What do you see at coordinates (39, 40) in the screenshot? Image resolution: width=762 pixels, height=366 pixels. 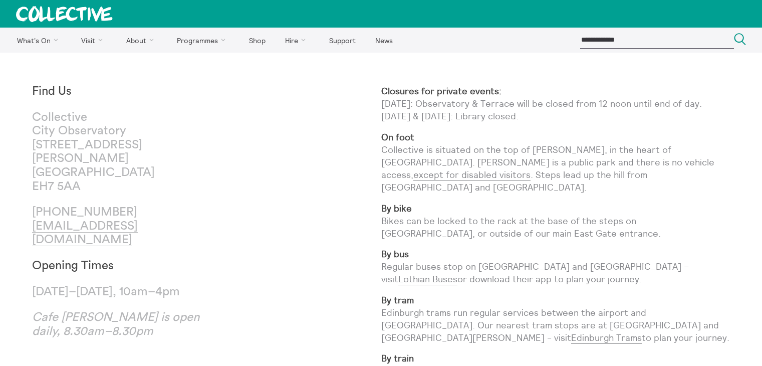 I see `a: What's On` at bounding box center [39, 40].